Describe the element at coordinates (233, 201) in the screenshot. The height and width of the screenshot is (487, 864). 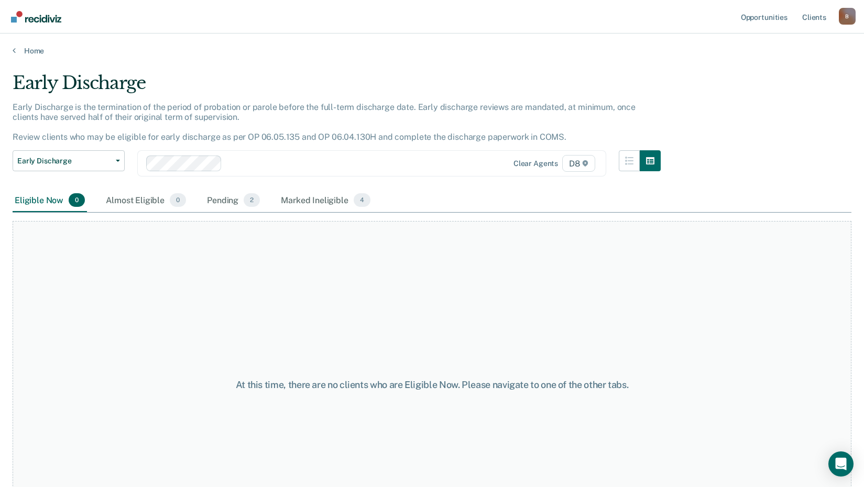
I see `div: Pending2` at that location.